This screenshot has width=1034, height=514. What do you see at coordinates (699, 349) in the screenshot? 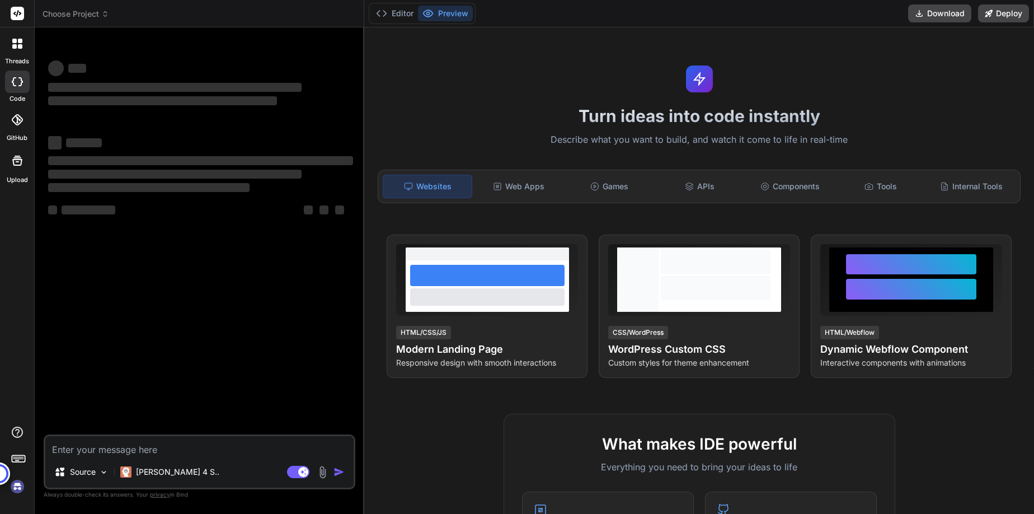
I see `h4: WordPress Custom CSS` at bounding box center [699, 349].